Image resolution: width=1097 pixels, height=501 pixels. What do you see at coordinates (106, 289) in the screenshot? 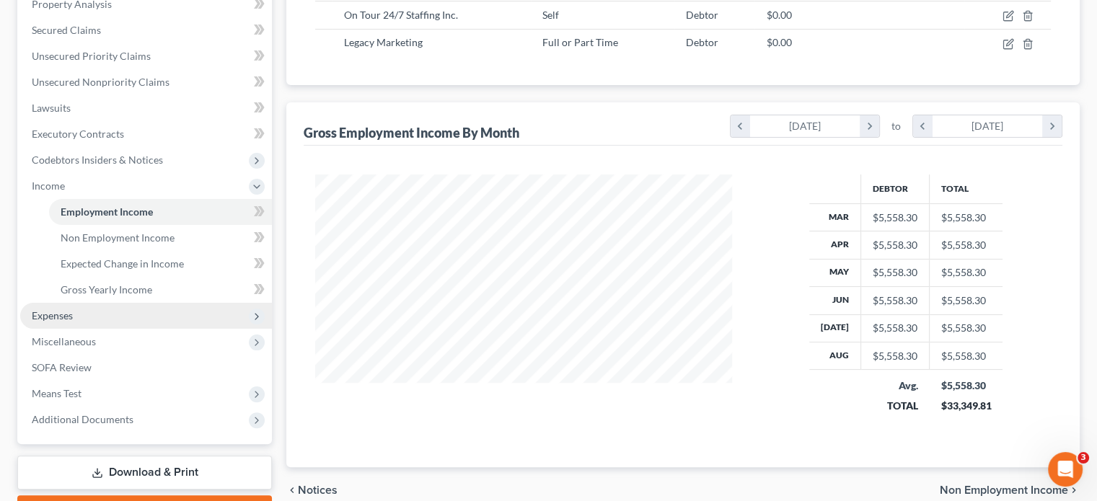
I see `span: Gross Yearly Income` at bounding box center [106, 289].